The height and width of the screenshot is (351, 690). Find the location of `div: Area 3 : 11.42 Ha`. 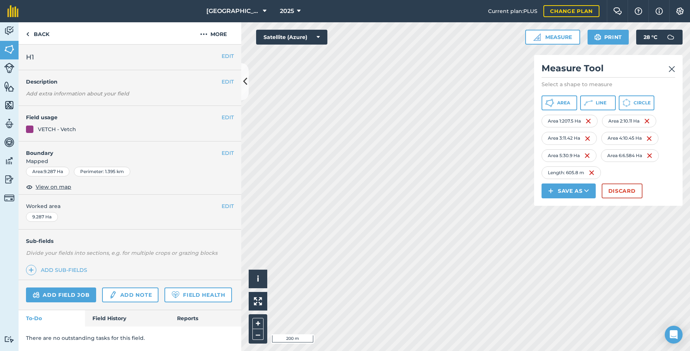

div: Area 3 : 11.42 Ha is located at coordinates (569, 138).